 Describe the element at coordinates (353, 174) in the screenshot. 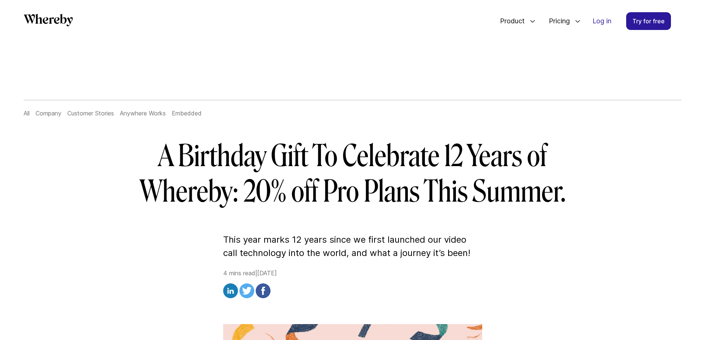

I see `h1: A Birthday Gift To Celebrate 12 Years of Whereby: 20% off Pro Plans This Summer.` at that location.